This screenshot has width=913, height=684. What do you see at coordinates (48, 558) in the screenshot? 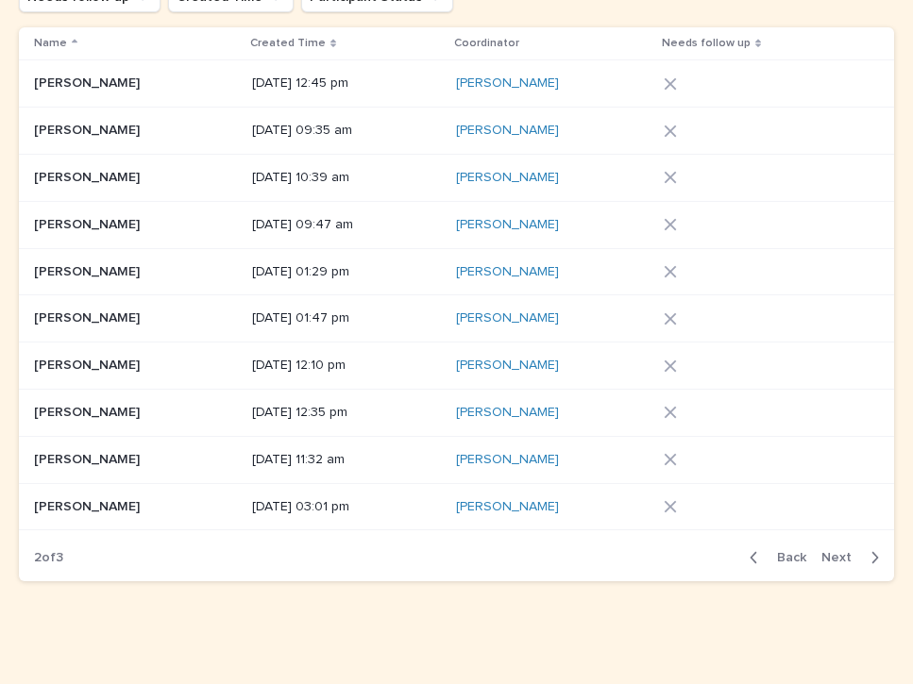
I see `p: 2 of 3` at bounding box center [48, 558].